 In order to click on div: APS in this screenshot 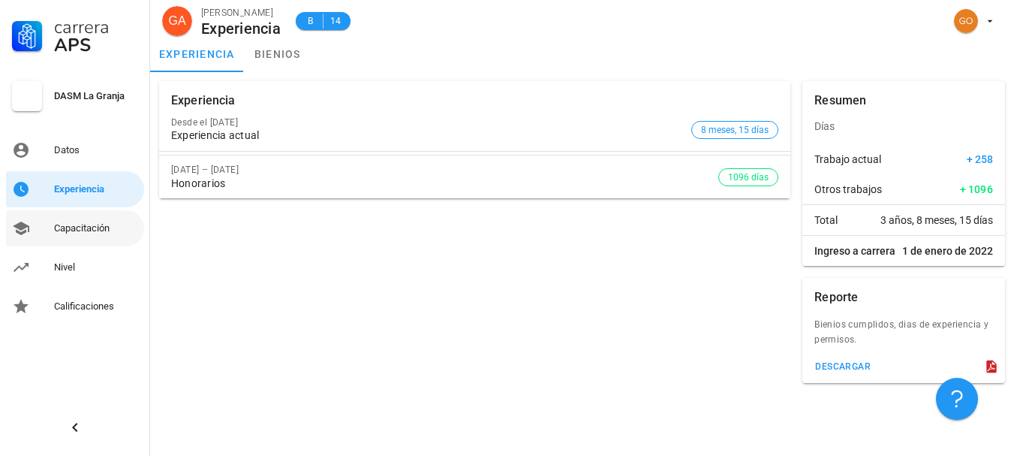, I will do `click(96, 45)`.